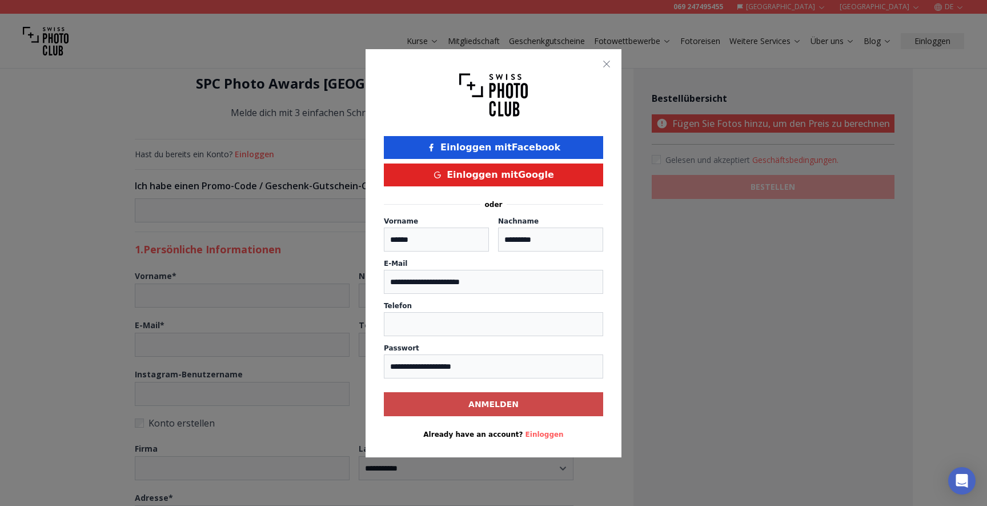  Describe the element at coordinates (494, 404) in the screenshot. I see `button: Anmelden` at that location.